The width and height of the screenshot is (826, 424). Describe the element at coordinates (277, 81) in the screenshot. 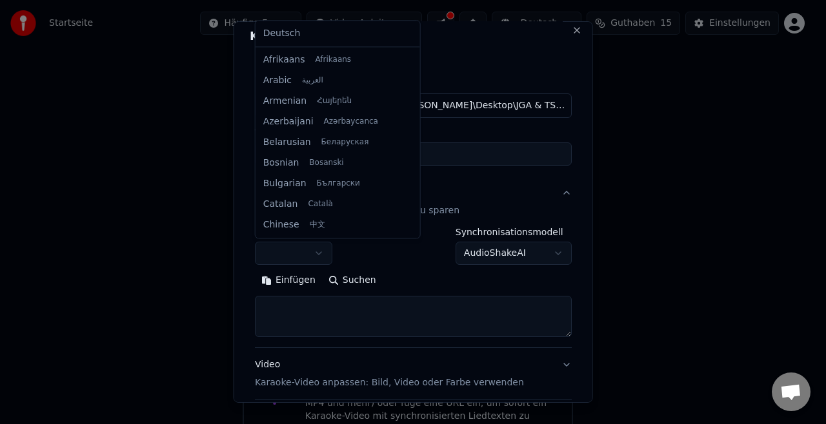

I see `span: Arabic` at that location.